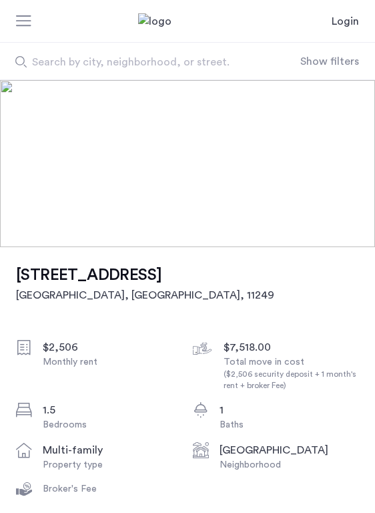 Image resolution: width=375 pixels, height=513 pixels. What do you see at coordinates (289, 465) in the screenshot?
I see `div: Neighborhood` at bounding box center [289, 465].